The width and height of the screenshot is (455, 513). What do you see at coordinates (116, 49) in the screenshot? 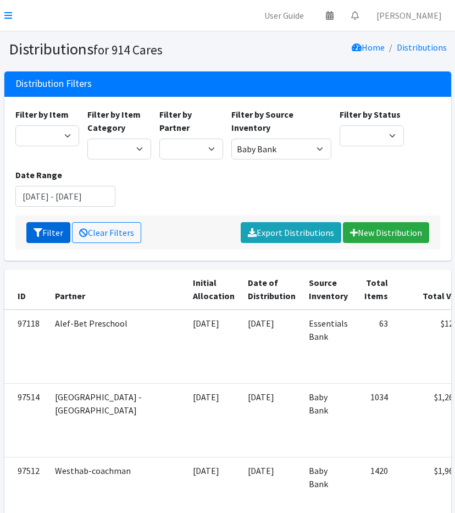
I see `h1: Distributions` at bounding box center [116, 49].